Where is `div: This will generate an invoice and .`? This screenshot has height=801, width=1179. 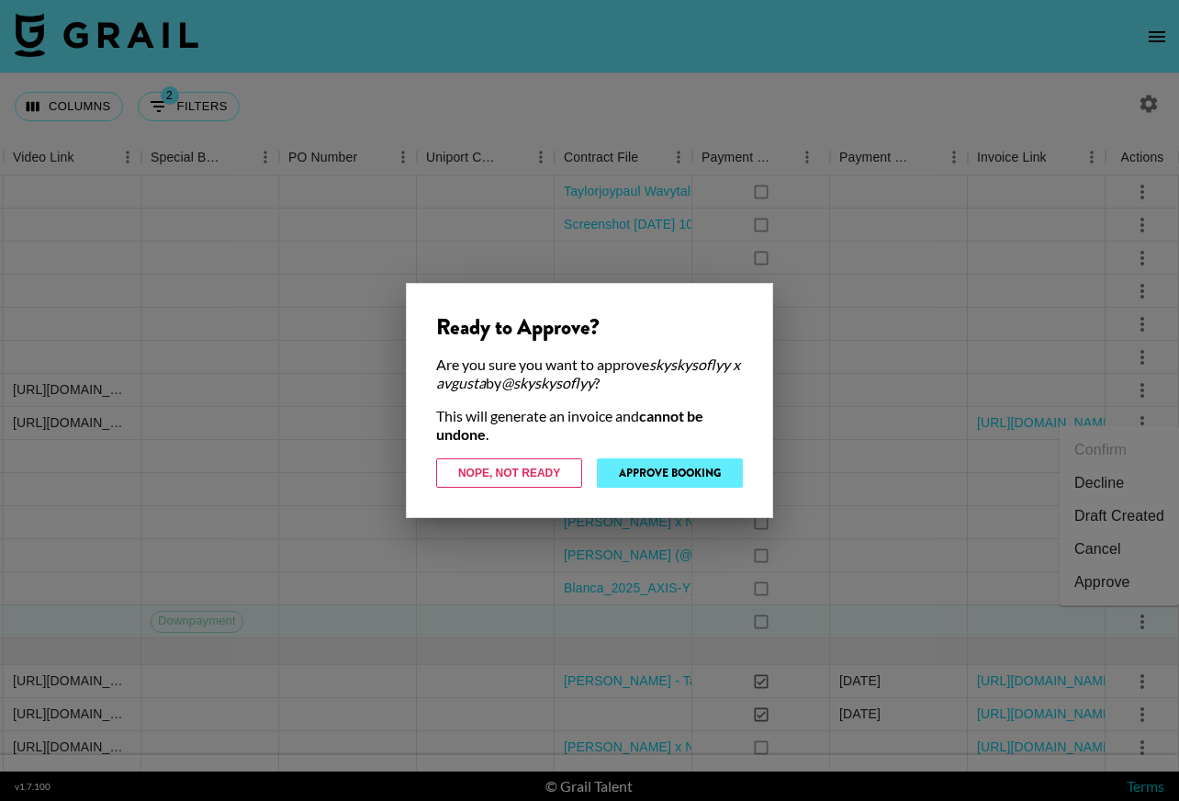 div: This will generate an invoice and . is located at coordinates (590, 425).